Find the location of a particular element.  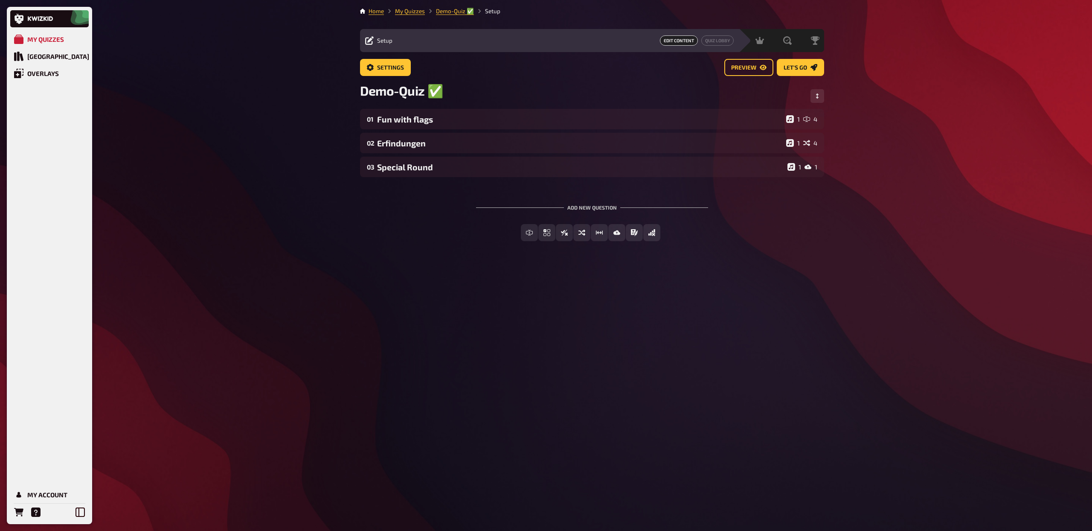

div: Erfindungen is located at coordinates (580, 143).